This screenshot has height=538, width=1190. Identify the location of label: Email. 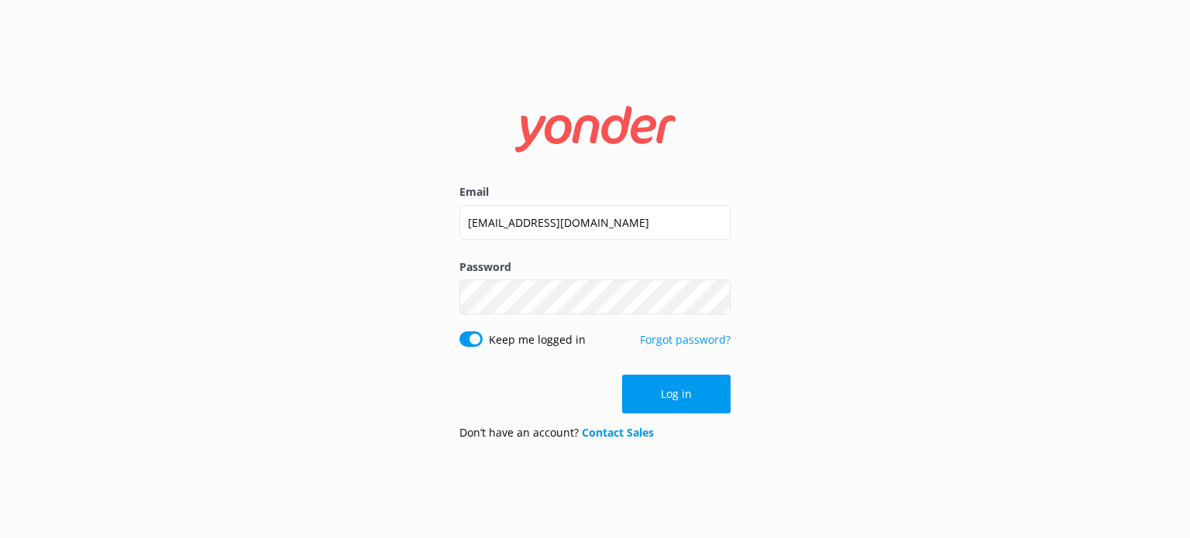
(595, 192).